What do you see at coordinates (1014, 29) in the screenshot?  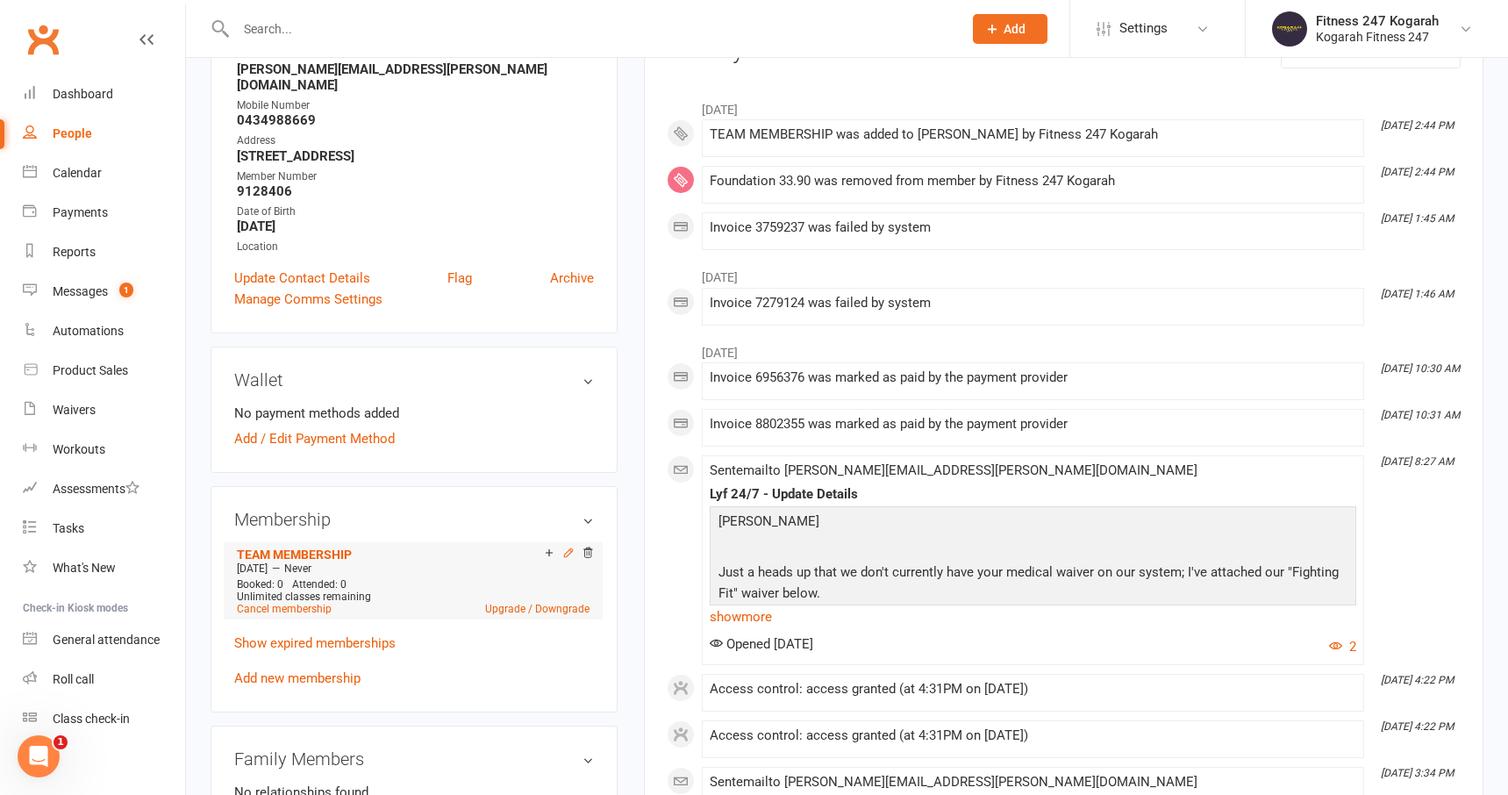 I see `span: Add` at bounding box center [1014, 29].